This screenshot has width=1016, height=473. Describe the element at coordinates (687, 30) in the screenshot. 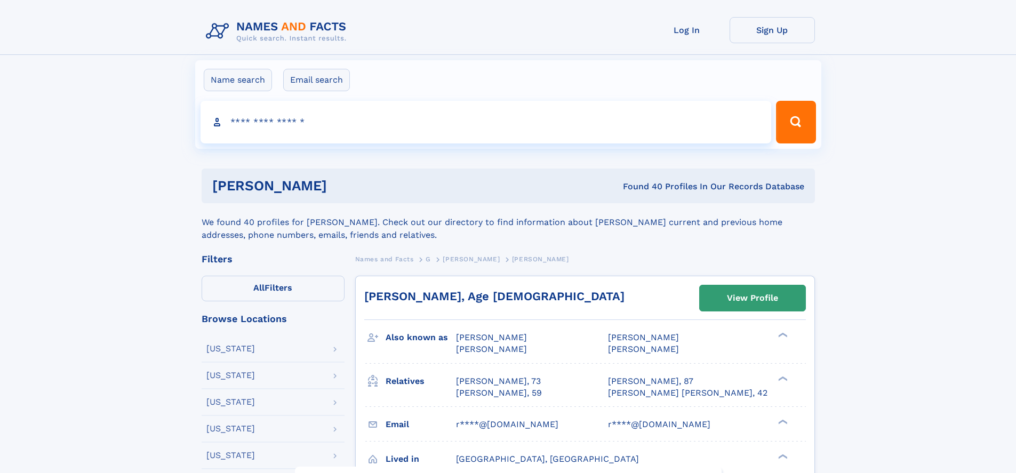

I see `a: Log In` at that location.